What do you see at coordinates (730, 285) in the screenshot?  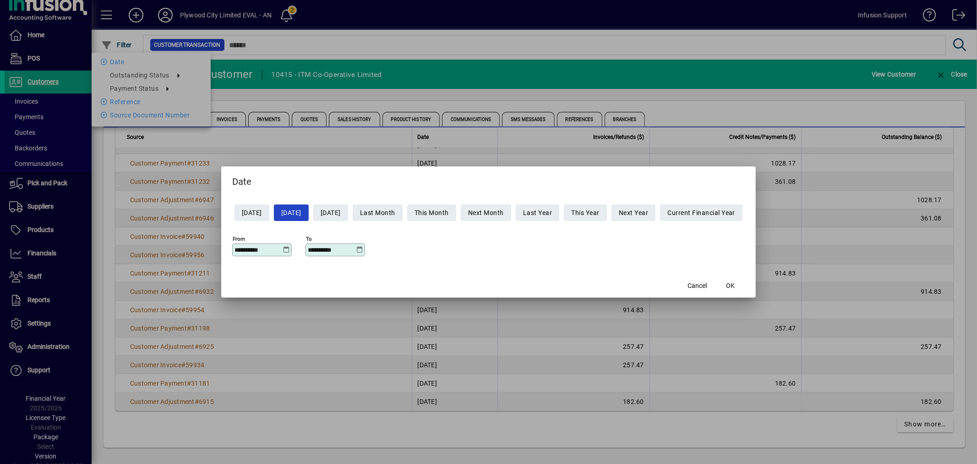 I see `button: OK` at bounding box center [730, 285].